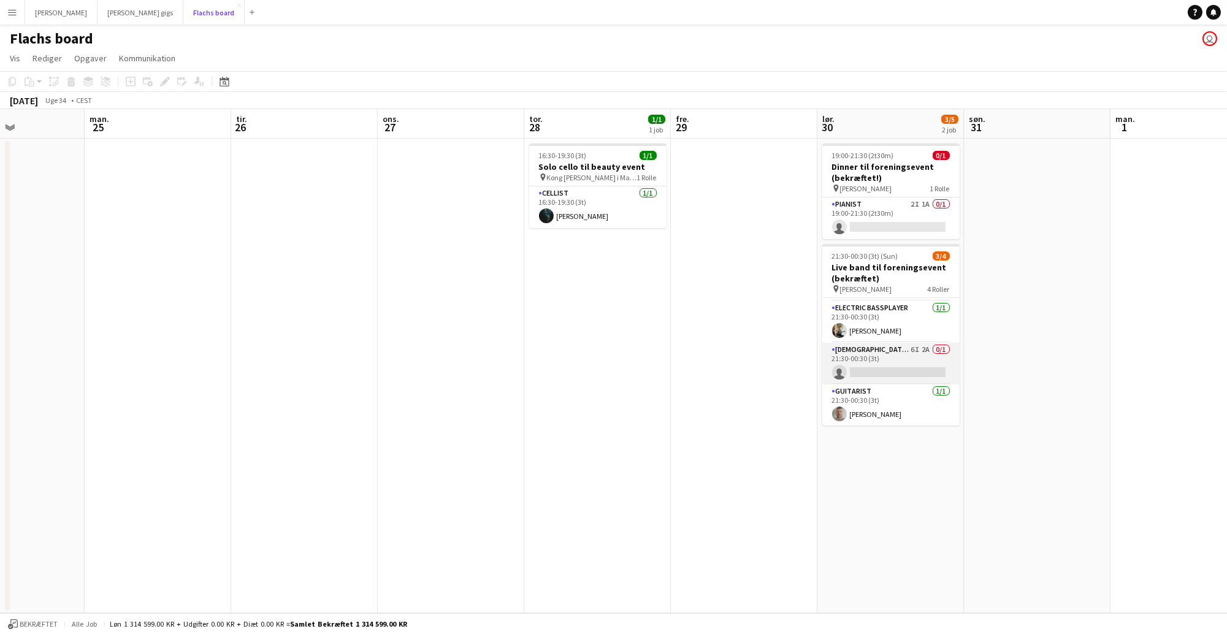 The width and height of the screenshot is (1227, 634). Describe the element at coordinates (683, 119) in the screenshot. I see `span: fre.` at that location.